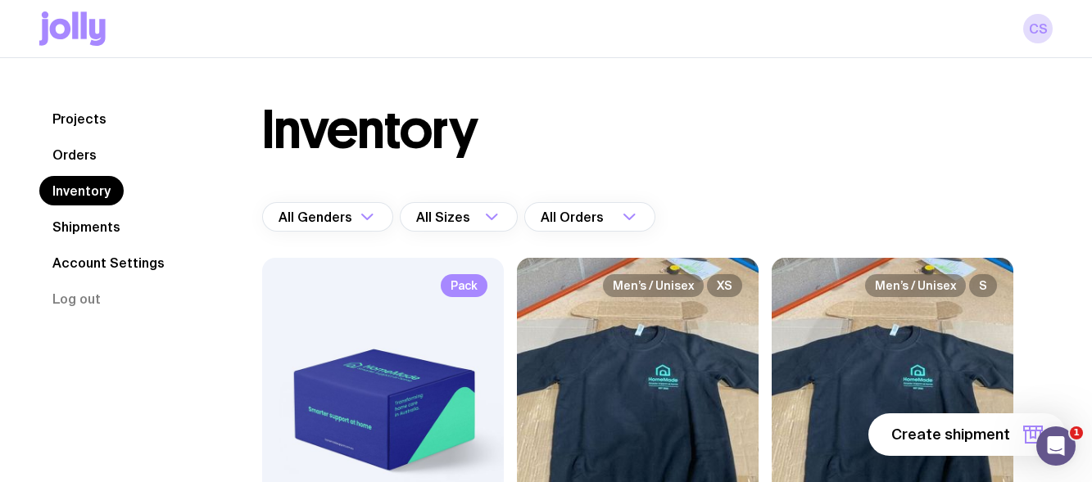 Image resolution: width=1092 pixels, height=482 pixels. I want to click on span: XS, so click(724, 286).